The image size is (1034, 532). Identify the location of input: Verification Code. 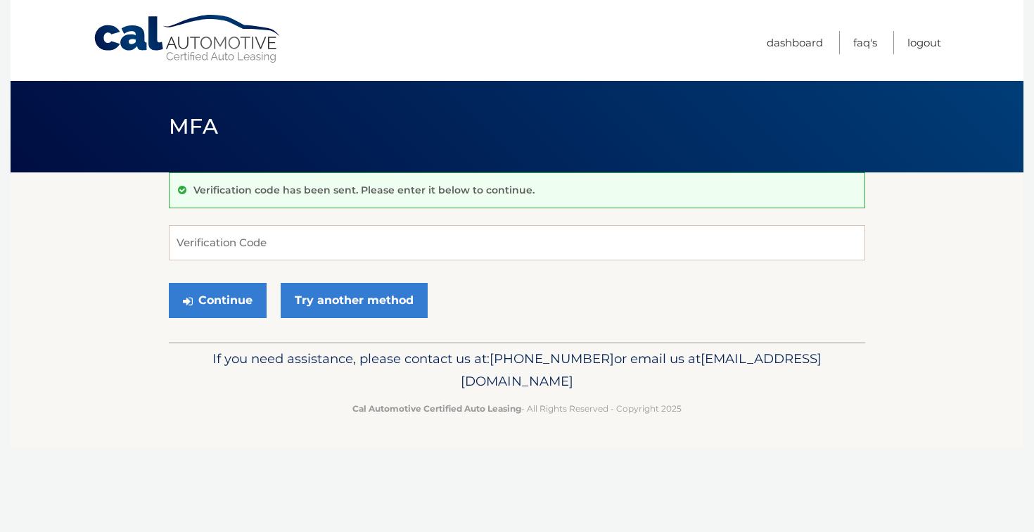
(517, 243).